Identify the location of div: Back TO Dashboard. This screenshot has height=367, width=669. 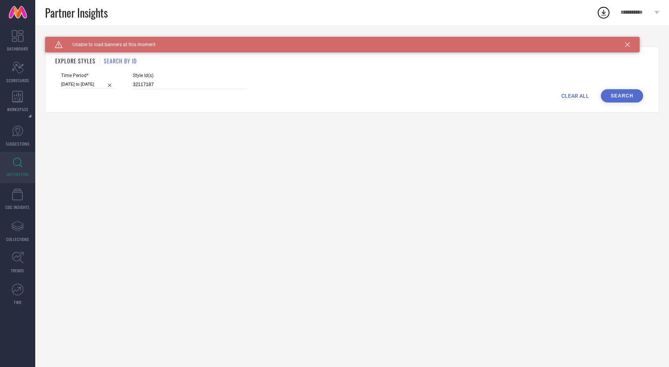
(352, 40).